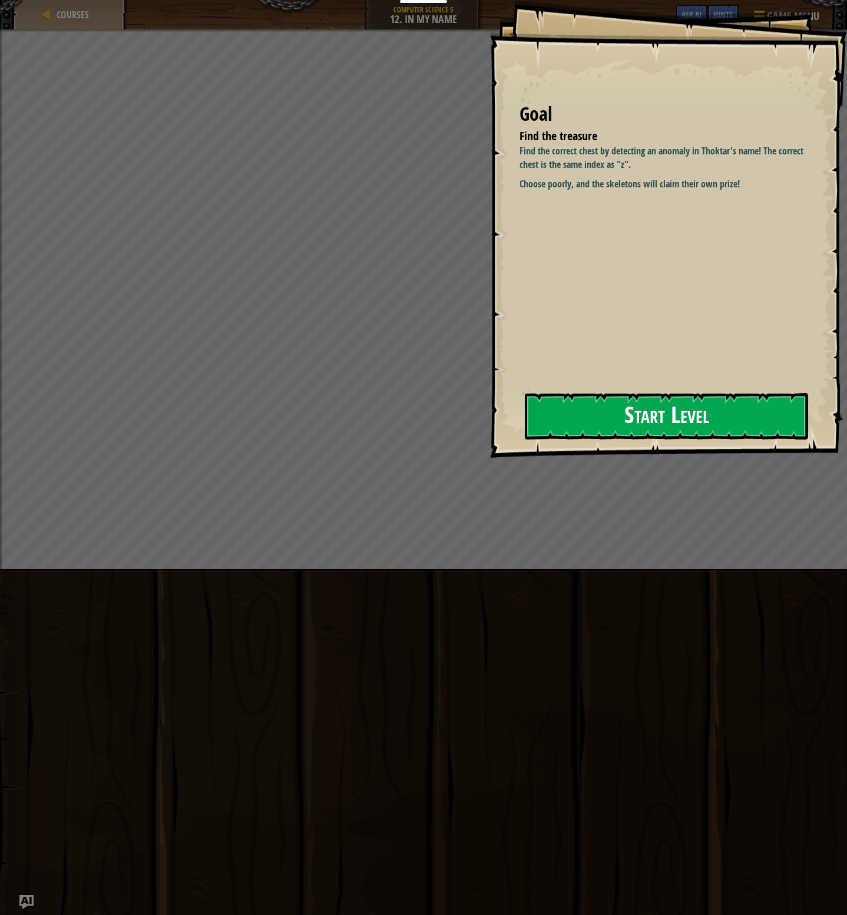 This screenshot has height=915, width=847. I want to click on button: Start Level, so click(666, 416).